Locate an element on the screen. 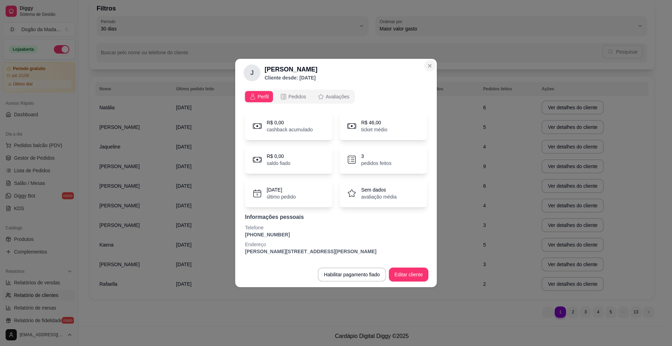 Image resolution: width=672 pixels, height=346 pixels. span: Pedidos is located at coordinates (297, 97).